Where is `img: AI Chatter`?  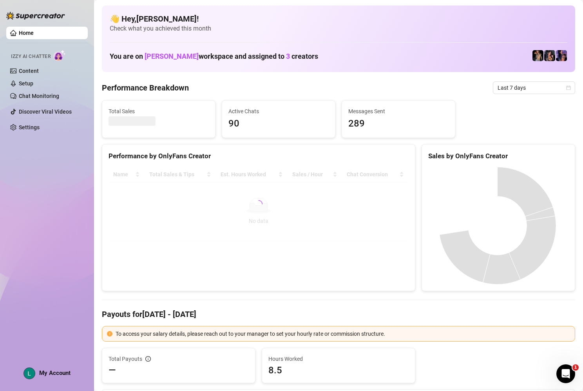
img: AI Chatter is located at coordinates (60, 55).